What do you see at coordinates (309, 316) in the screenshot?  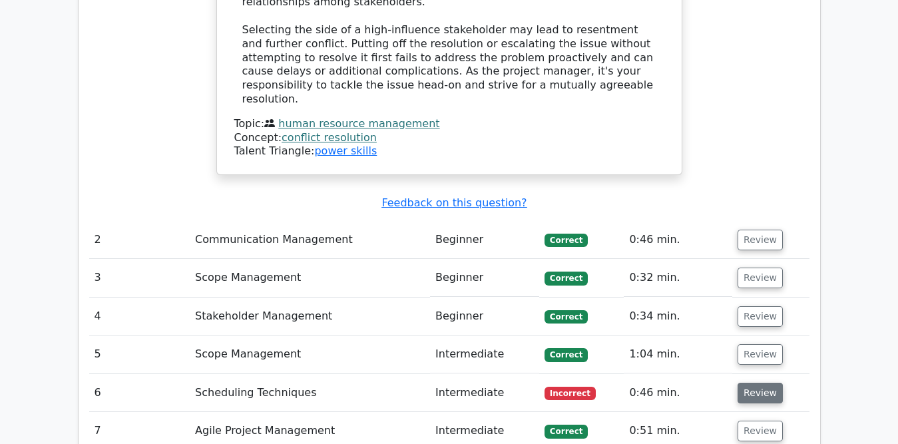 I see `td: Stakeholder Management` at bounding box center [309, 316].